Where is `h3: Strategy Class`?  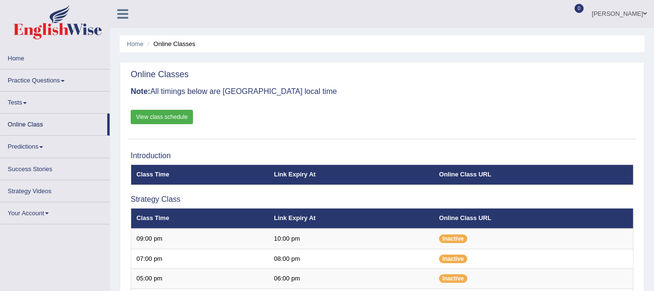 h3: Strategy Class is located at coordinates (382, 199).